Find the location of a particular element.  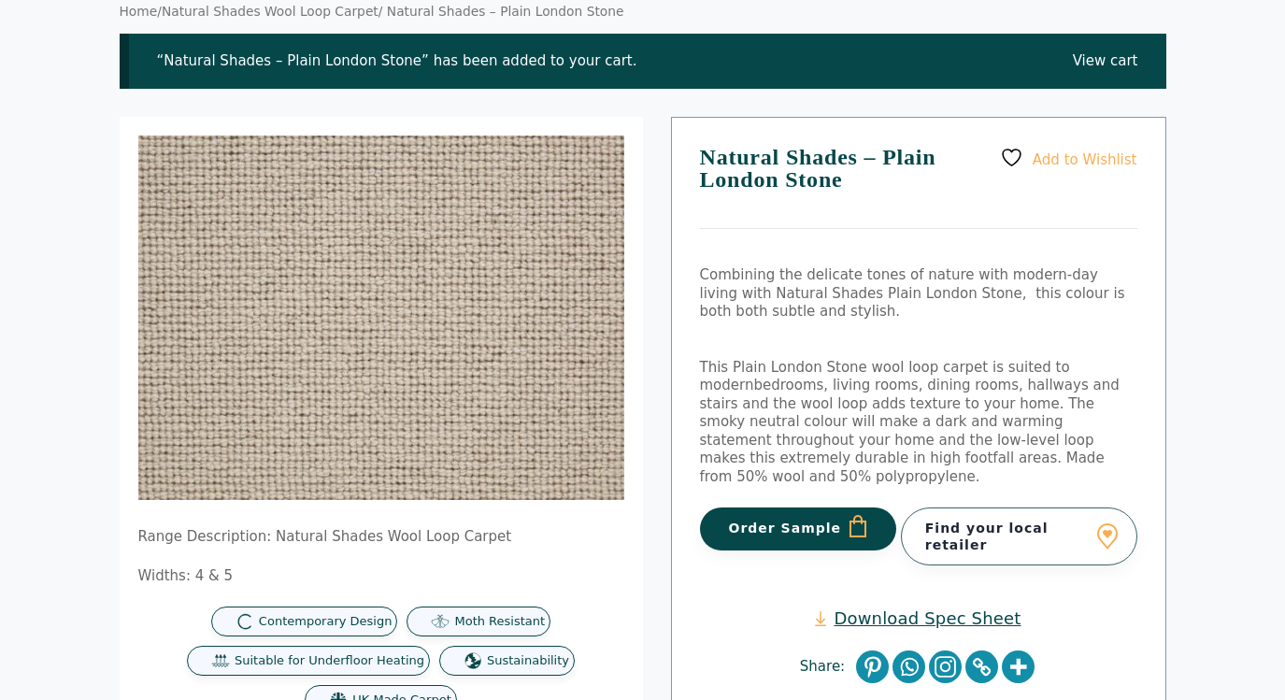

span: Sustainability is located at coordinates (528, 661).